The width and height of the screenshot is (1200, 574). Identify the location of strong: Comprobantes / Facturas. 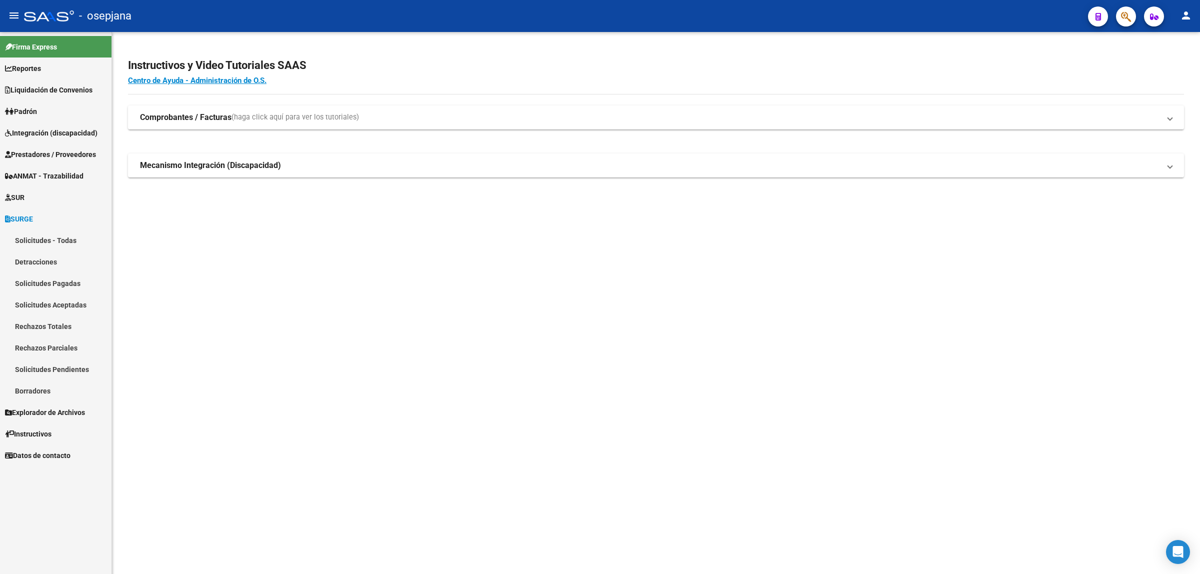
(186, 118).